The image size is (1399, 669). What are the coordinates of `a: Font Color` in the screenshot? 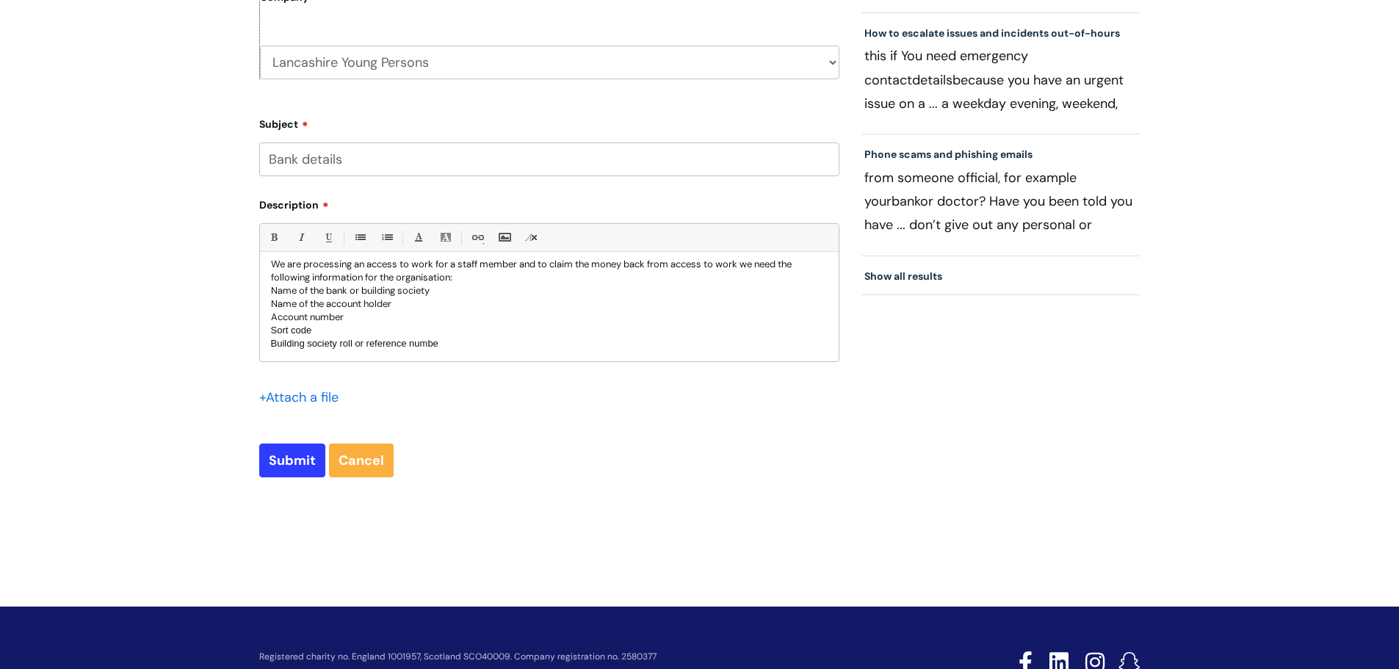 It's located at (418, 237).